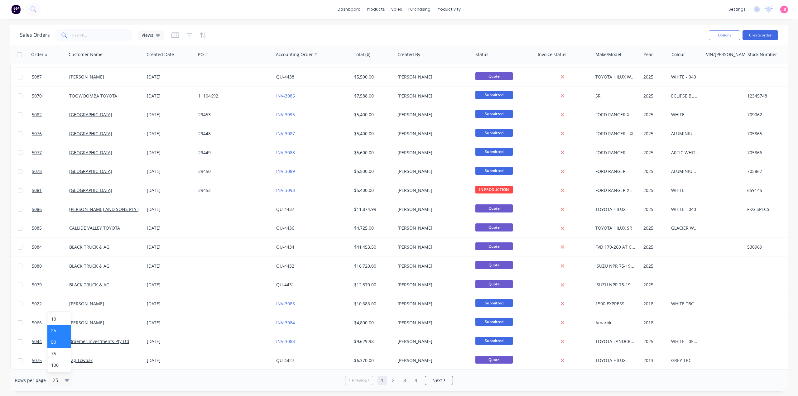 The image size is (798, 396). Describe the element at coordinates (737, 9) in the screenshot. I see `div: settings` at that location.